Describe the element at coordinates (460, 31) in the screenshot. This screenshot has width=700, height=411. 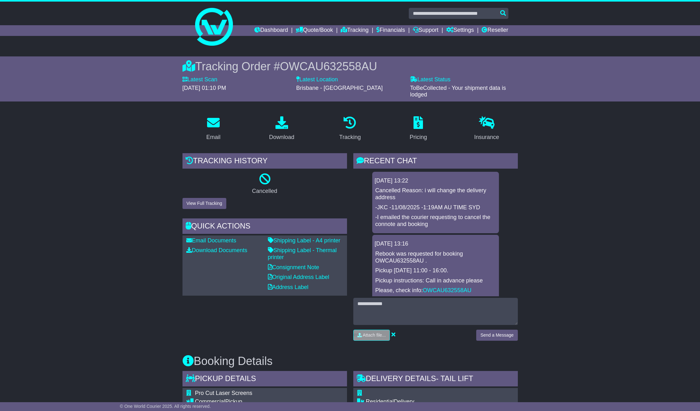
I see `a: Settings` at that location.